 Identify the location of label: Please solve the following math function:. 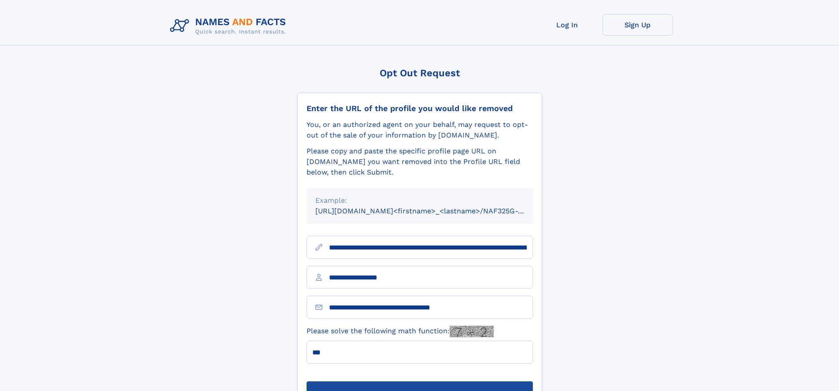
(400, 331).